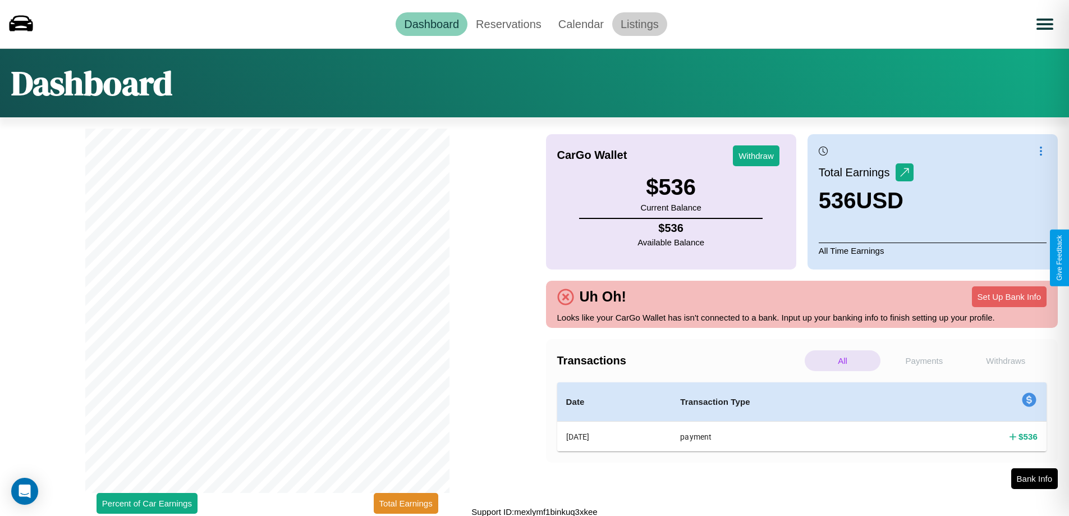 Image resolution: width=1069 pixels, height=516 pixels. I want to click on h3: $ 536, so click(671, 187).